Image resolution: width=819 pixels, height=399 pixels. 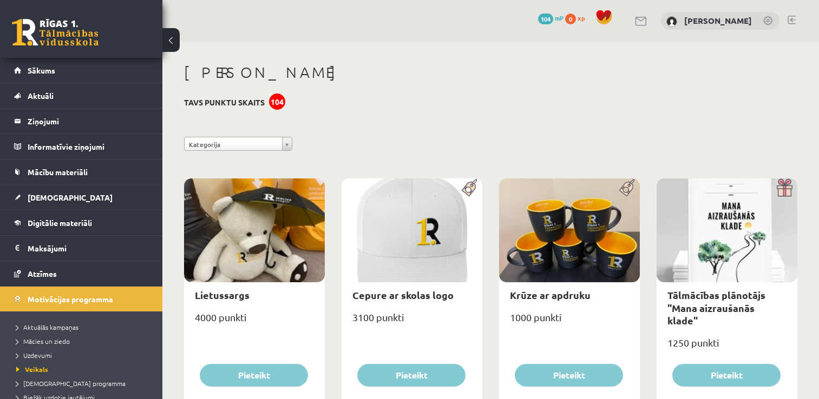 I want to click on a: Aktuālās kampaņas, so click(x=84, y=327).